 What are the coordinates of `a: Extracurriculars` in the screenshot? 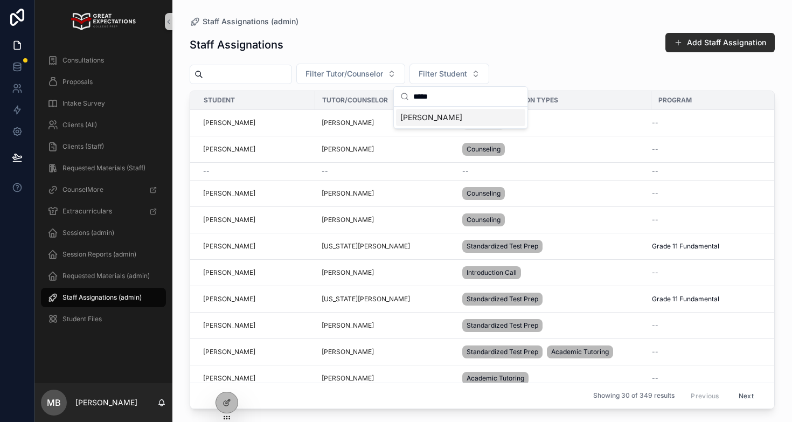 It's located at (103, 211).